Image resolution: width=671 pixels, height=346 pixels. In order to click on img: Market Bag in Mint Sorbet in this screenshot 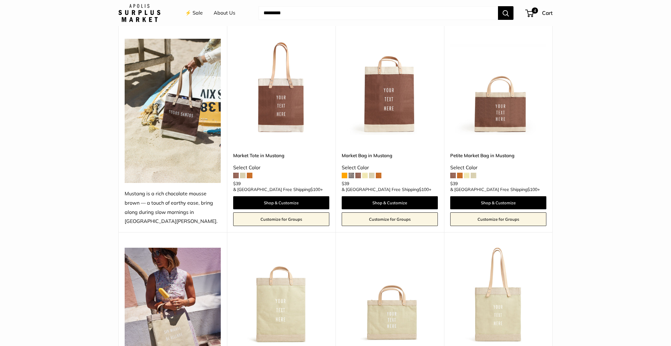, I will do `click(281, 296)`.